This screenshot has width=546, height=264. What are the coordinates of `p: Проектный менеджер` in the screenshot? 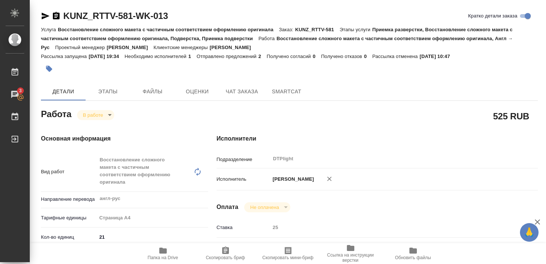 It's located at (81, 47).